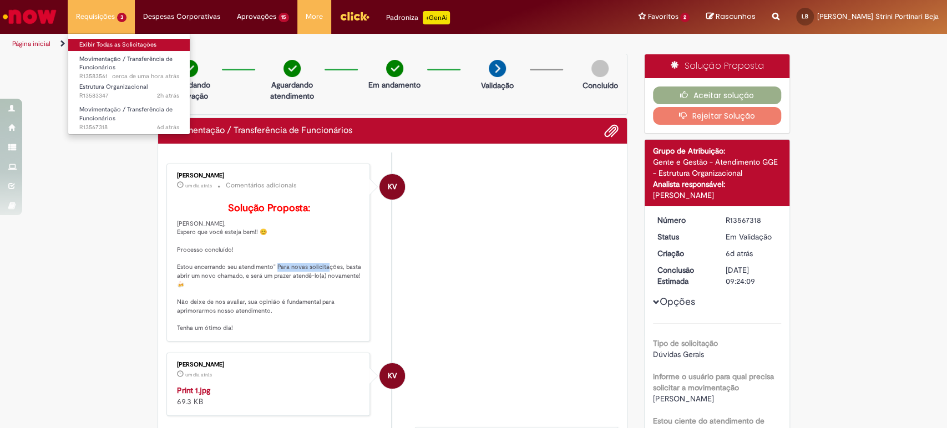 The width and height of the screenshot is (947, 428). Describe the element at coordinates (717, 151) in the screenshot. I see `div: Grupo de Atribuição:` at that location.